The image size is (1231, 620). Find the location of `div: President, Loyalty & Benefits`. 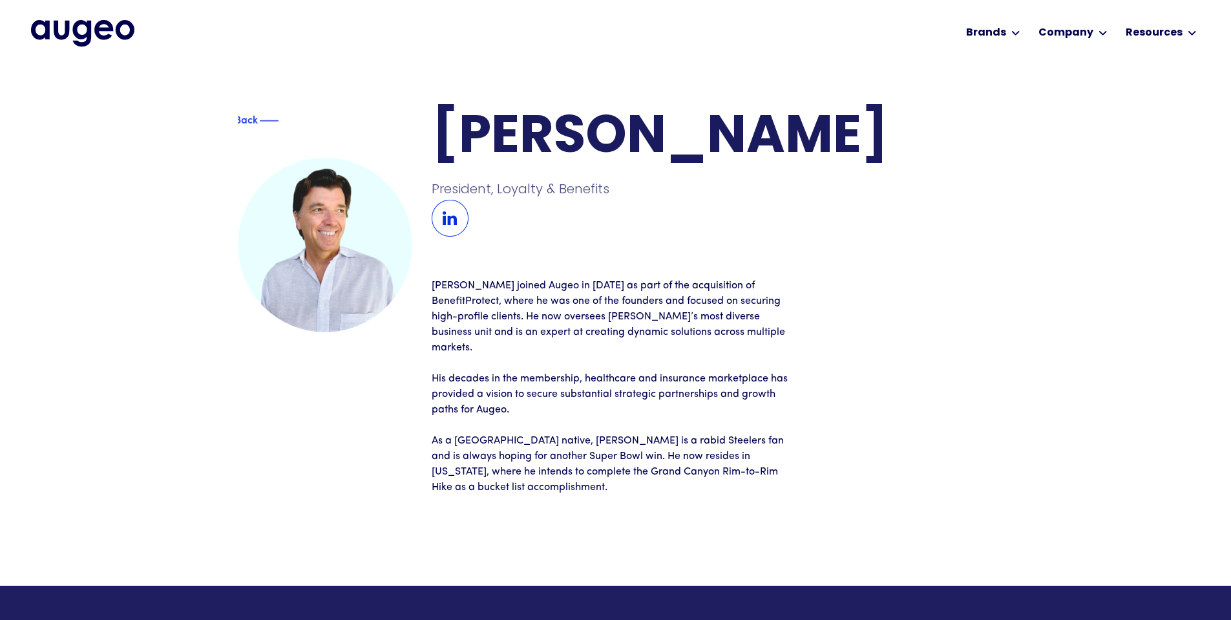

div: President, Loyalty & Benefits is located at coordinates (618, 189).